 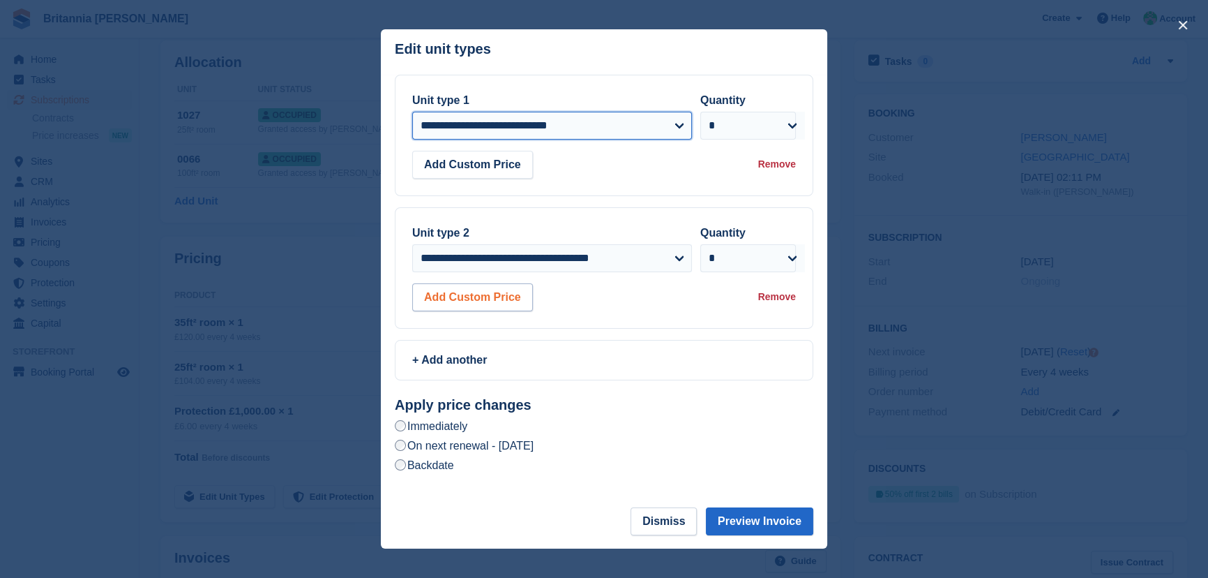 What do you see at coordinates (663, 521) in the screenshot?
I see `button: Dismiss` at bounding box center [663, 521].